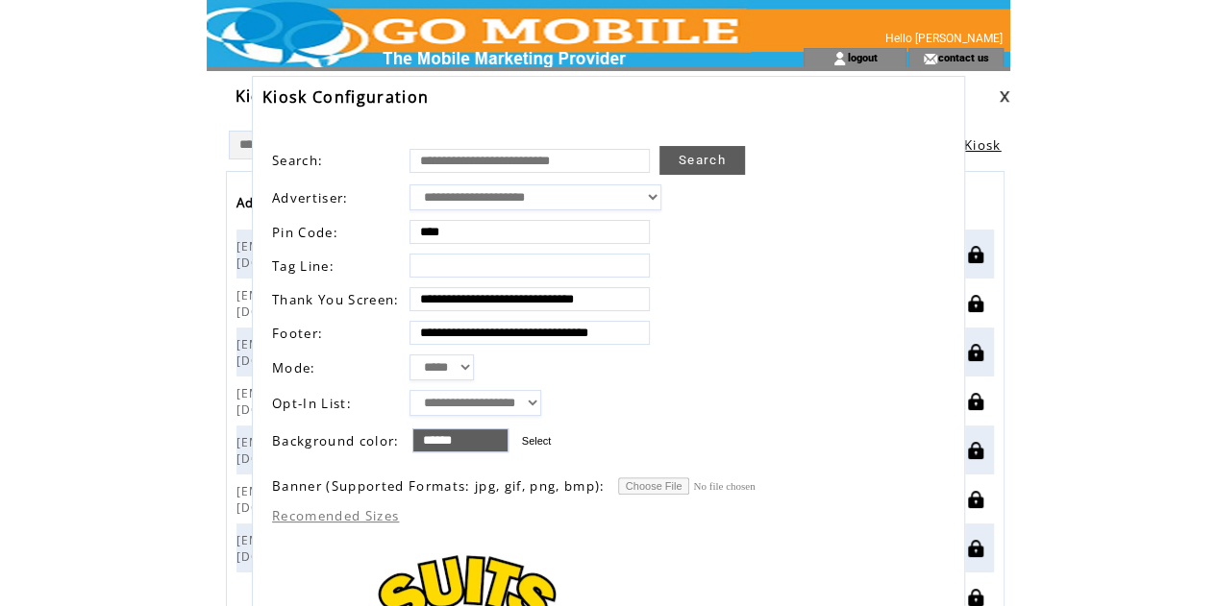 Image resolution: width=1216 pixels, height=606 pixels. What do you see at coordinates (311, 404) in the screenshot?
I see `span: Opt-In List:` at bounding box center [311, 404].